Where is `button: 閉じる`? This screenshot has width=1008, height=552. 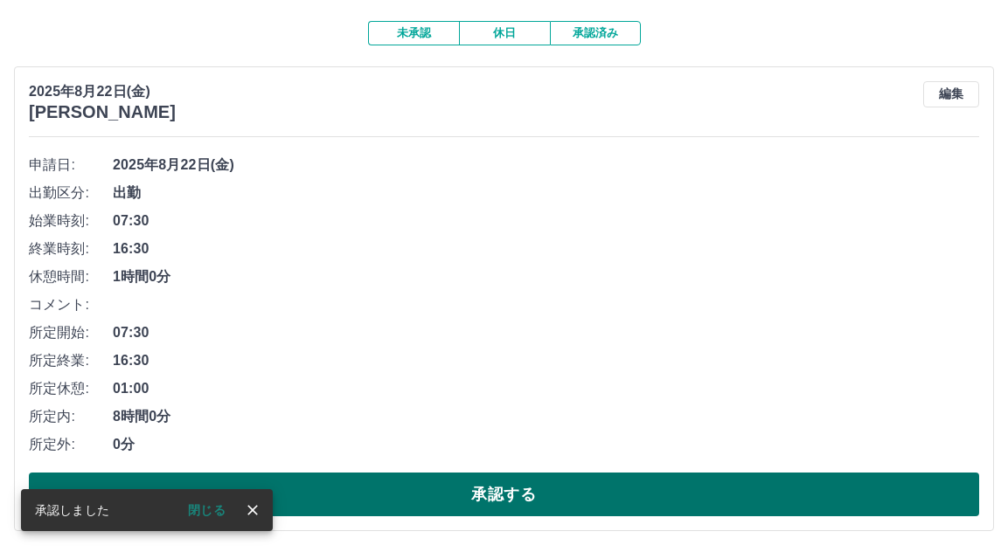
button: 閉じる is located at coordinates (206, 510).